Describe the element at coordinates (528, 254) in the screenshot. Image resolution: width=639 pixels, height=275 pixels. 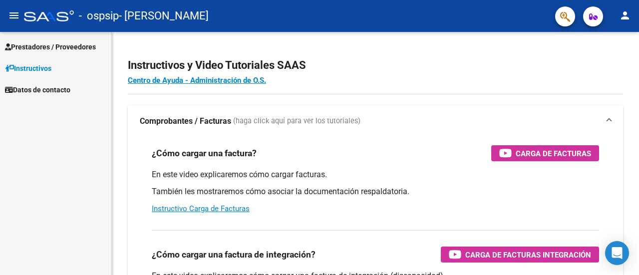
I see `span: Carga de Facturas Integración` at that location.